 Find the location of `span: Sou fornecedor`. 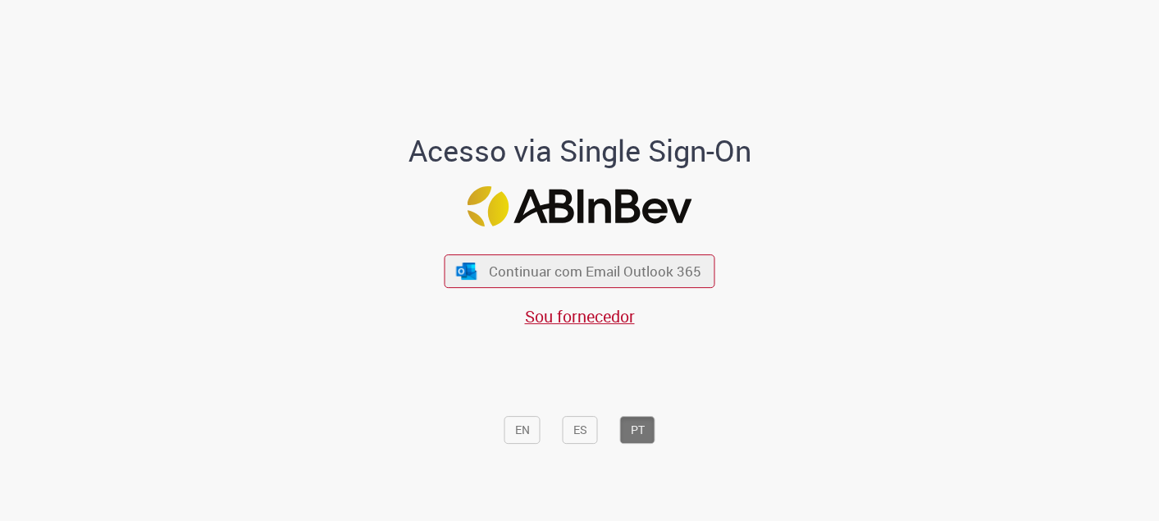

span: Sou fornecedor is located at coordinates (580, 317).